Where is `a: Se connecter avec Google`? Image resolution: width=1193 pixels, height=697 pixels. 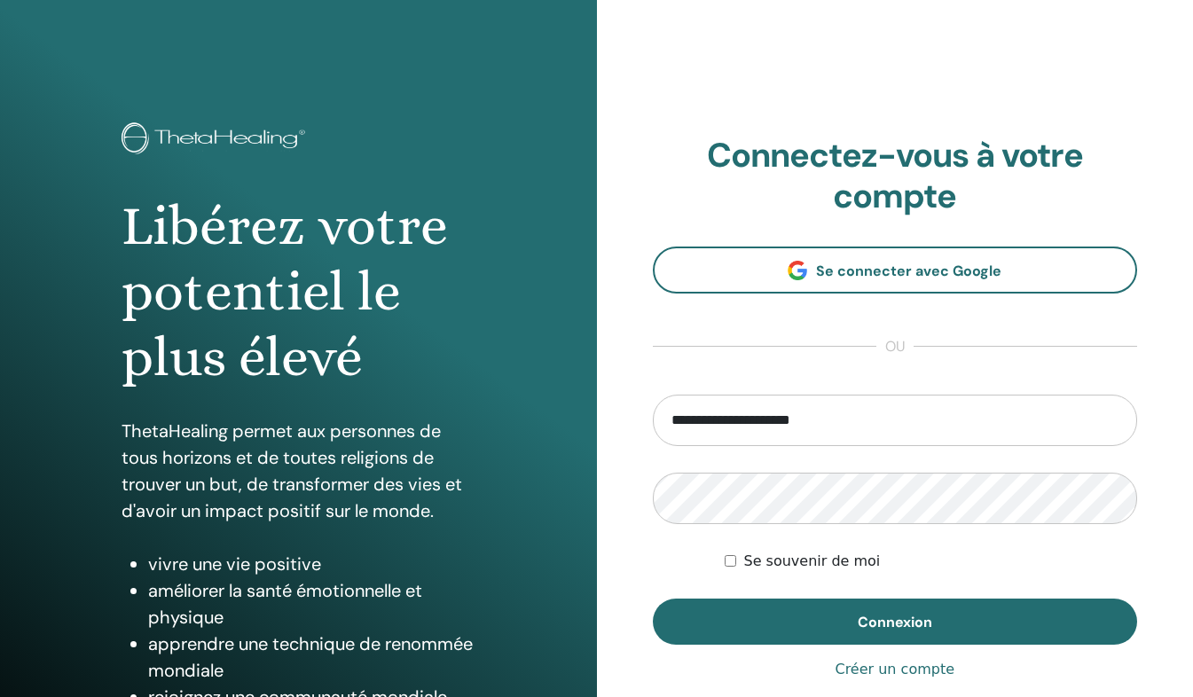 a: Se connecter avec Google is located at coordinates (895, 270).